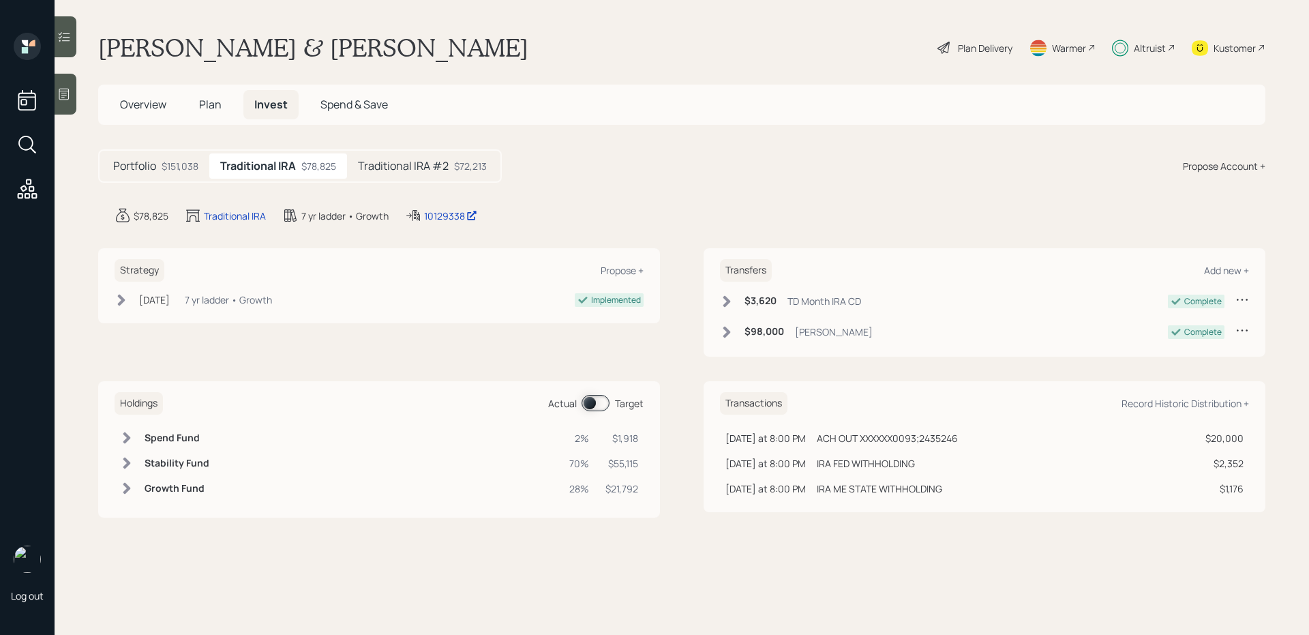 This screenshot has height=635, width=1309. Describe the element at coordinates (887, 438) in the screenshot. I see `div: ACH OUT XXXXXX0093;2435246` at that location.